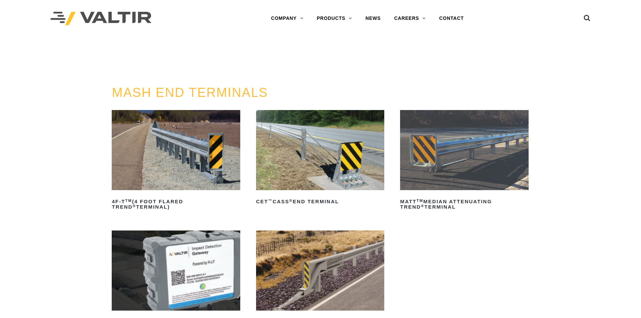 The image size is (641, 318). Describe the element at coordinates (451, 19) in the screenshot. I see `a: CONTACT` at that location.